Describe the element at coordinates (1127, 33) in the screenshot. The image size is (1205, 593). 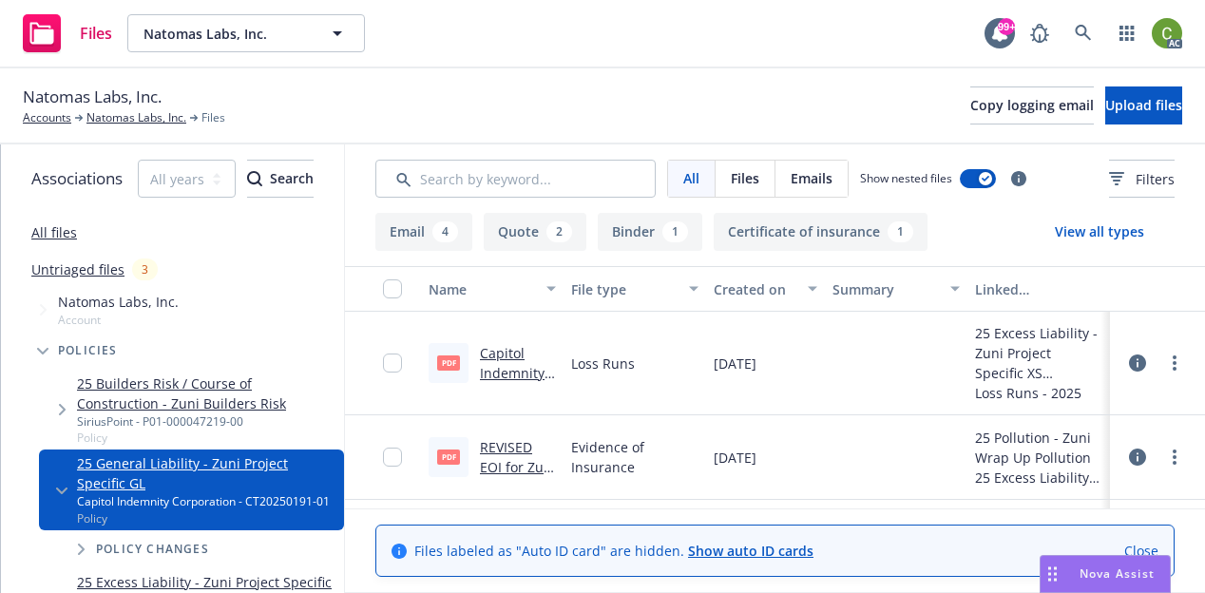
I see `a: Switch app` at that location.